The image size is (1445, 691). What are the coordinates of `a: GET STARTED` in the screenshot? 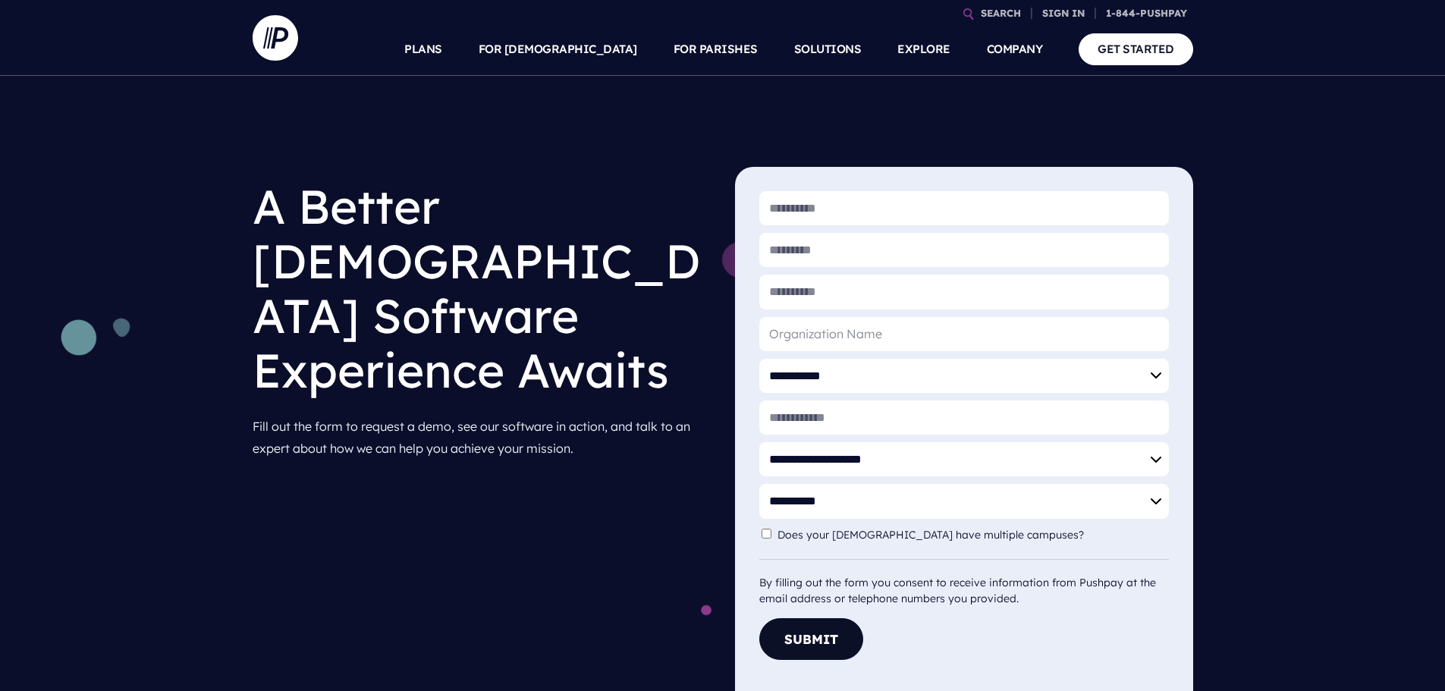 It's located at (1135, 49).